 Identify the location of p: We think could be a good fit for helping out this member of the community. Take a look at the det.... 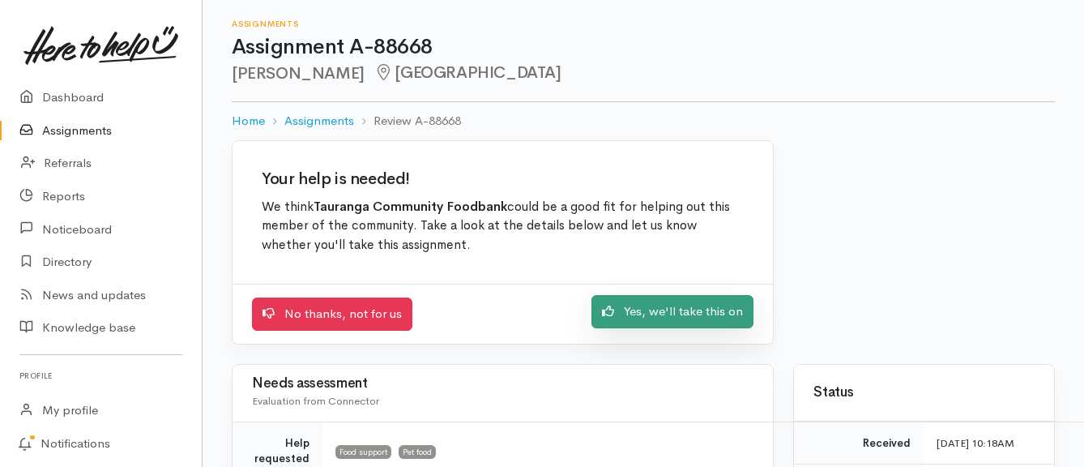
(503, 226).